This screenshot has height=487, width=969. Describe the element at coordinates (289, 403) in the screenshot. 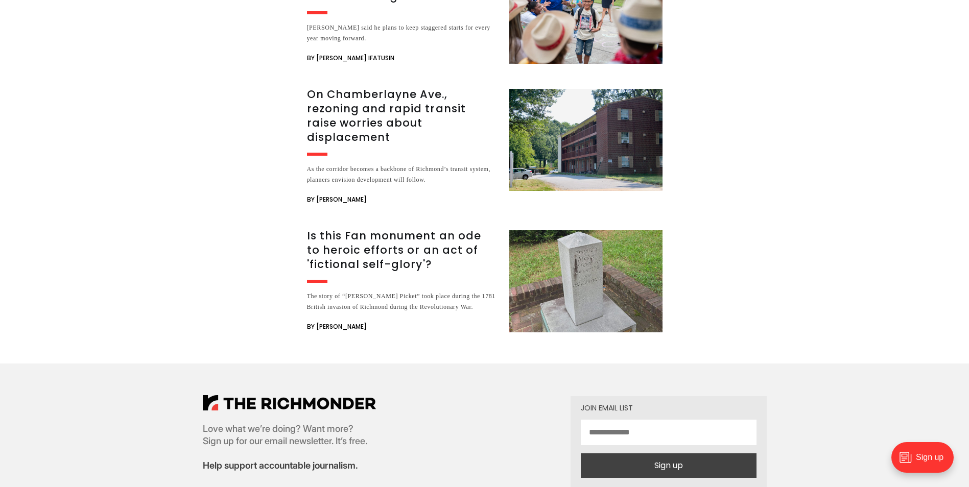

I see `img: The Richmonder Logo` at that location.